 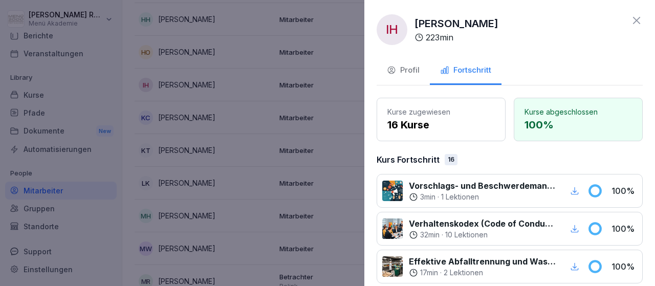 What do you see at coordinates (460, 197) in the screenshot?
I see `p: 1 Lektionen` at bounding box center [460, 197].